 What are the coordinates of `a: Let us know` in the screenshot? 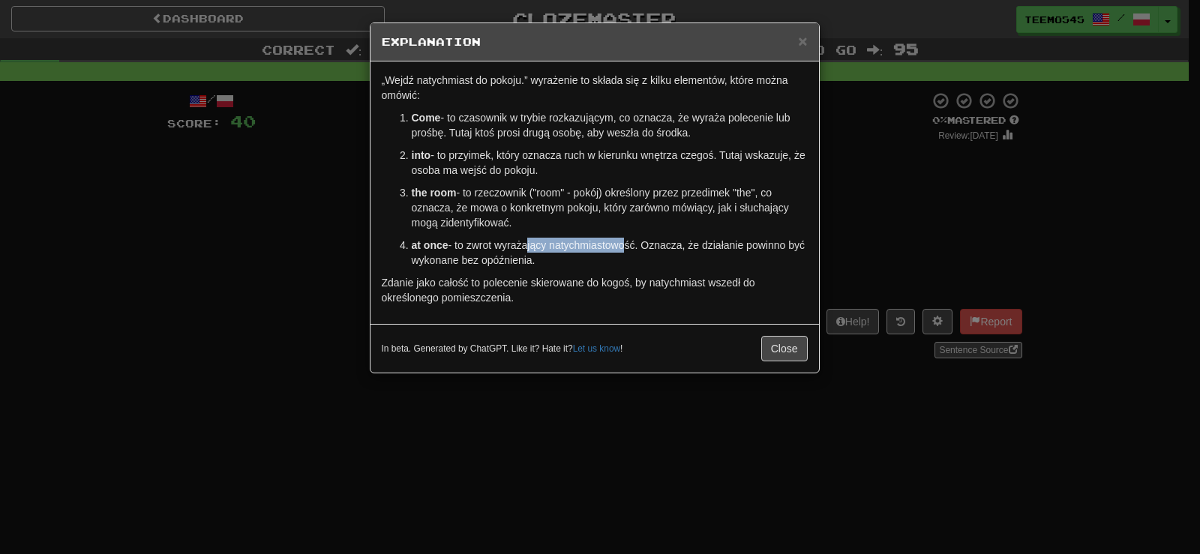 It's located at (596, 349).